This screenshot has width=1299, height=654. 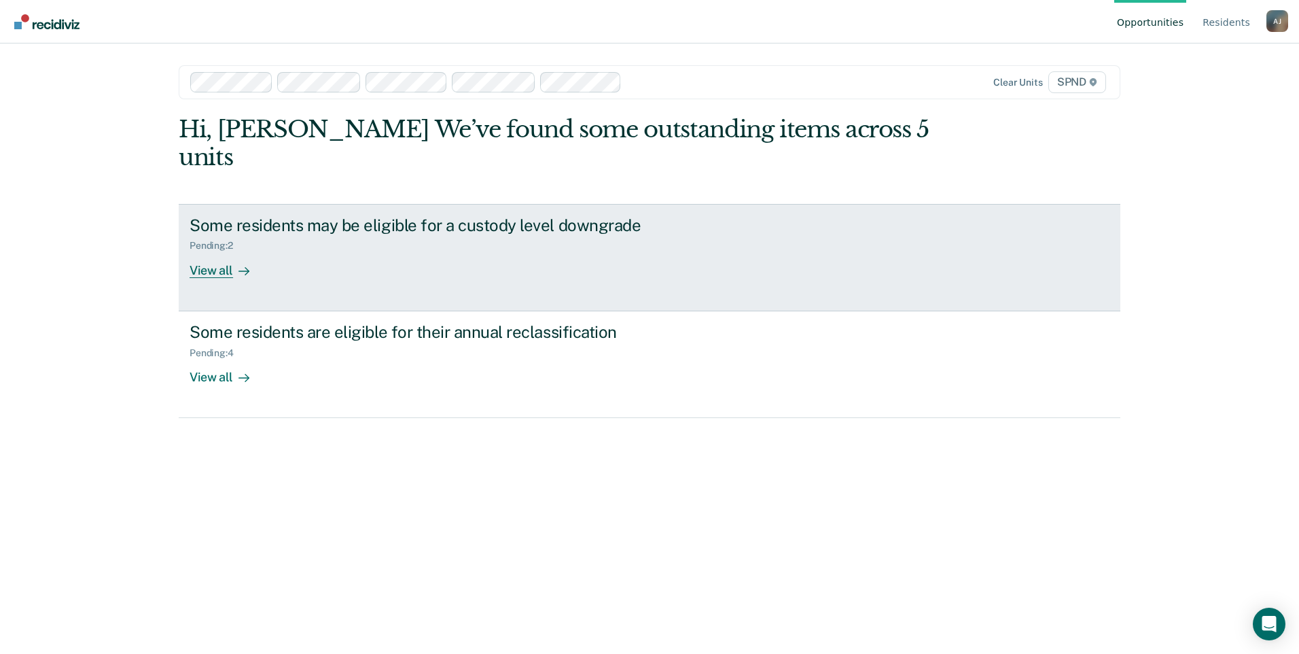 What do you see at coordinates (650, 364) in the screenshot?
I see `a: Some residents are eligible for their annual reclassificationPending:4View all` at bounding box center [650, 364].